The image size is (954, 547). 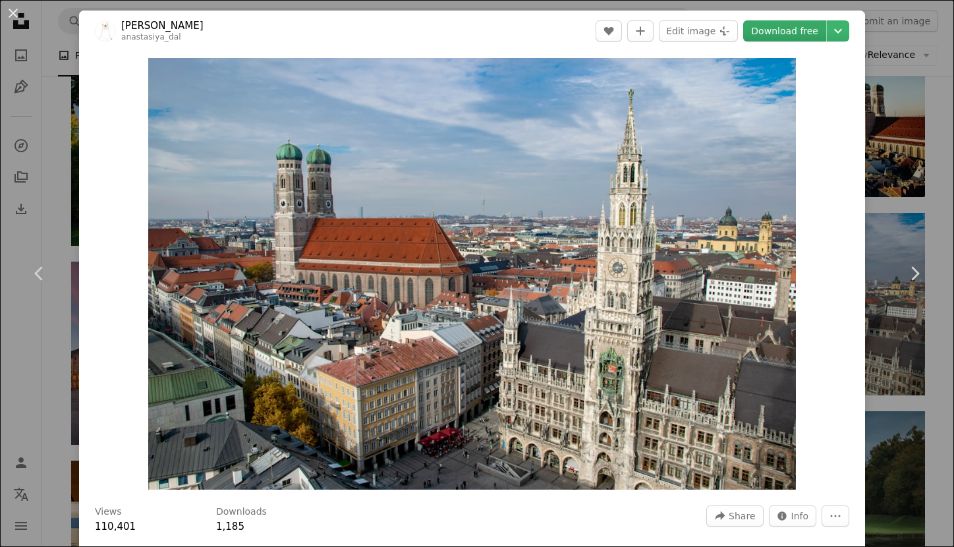 What do you see at coordinates (838, 31) in the screenshot?
I see `button: Choose download size` at bounding box center [838, 31].